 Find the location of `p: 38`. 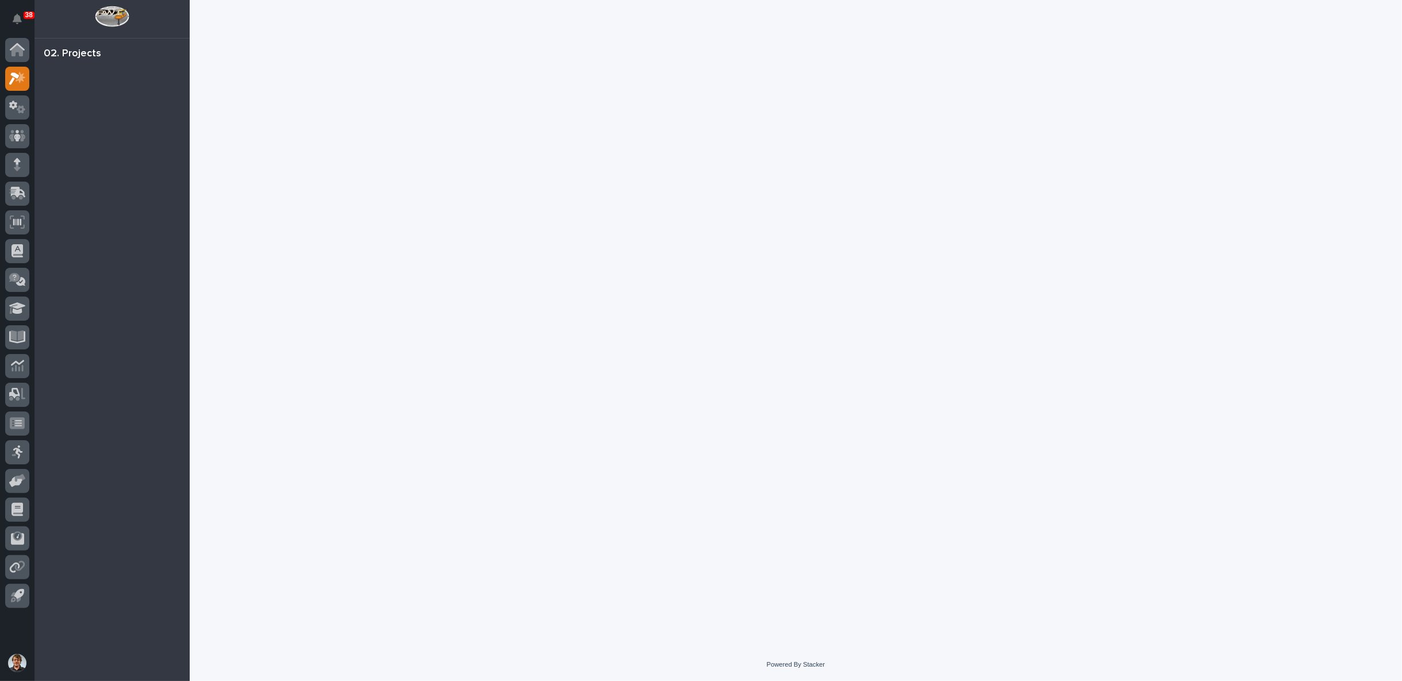

p: 38 is located at coordinates (29, 15).